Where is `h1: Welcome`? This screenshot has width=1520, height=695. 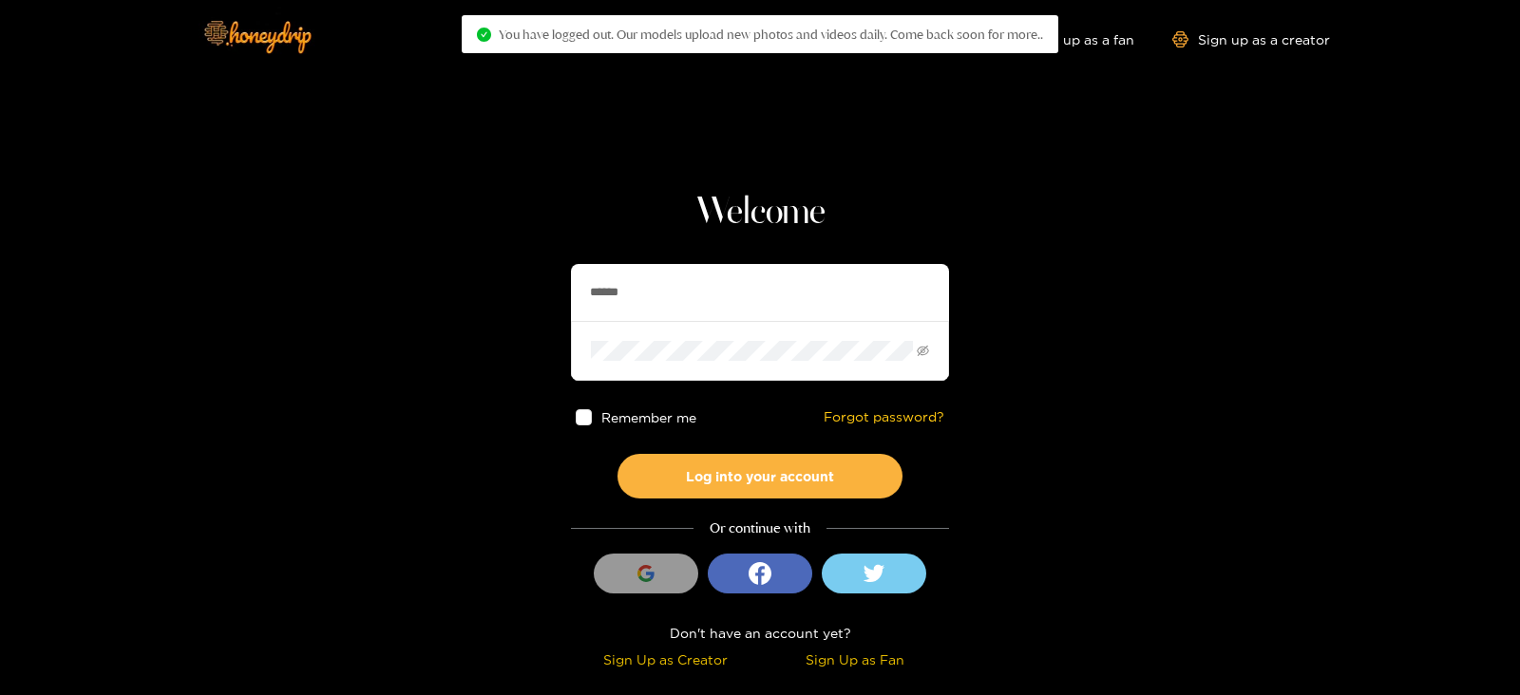
h1: Welcome is located at coordinates (760, 213).